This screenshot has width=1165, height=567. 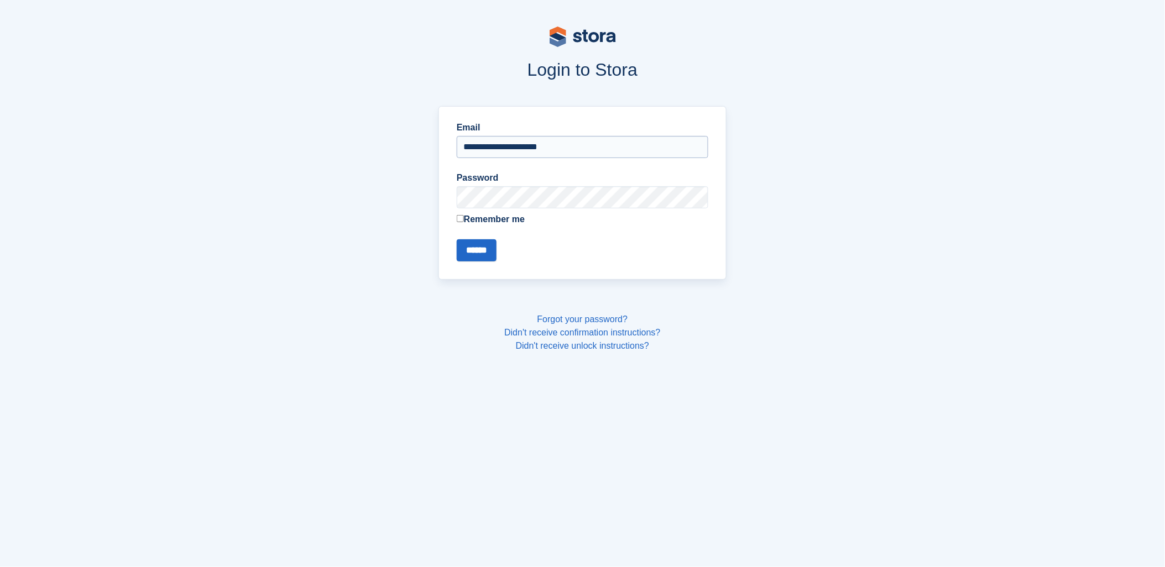 I want to click on label: Remember me, so click(x=582, y=220).